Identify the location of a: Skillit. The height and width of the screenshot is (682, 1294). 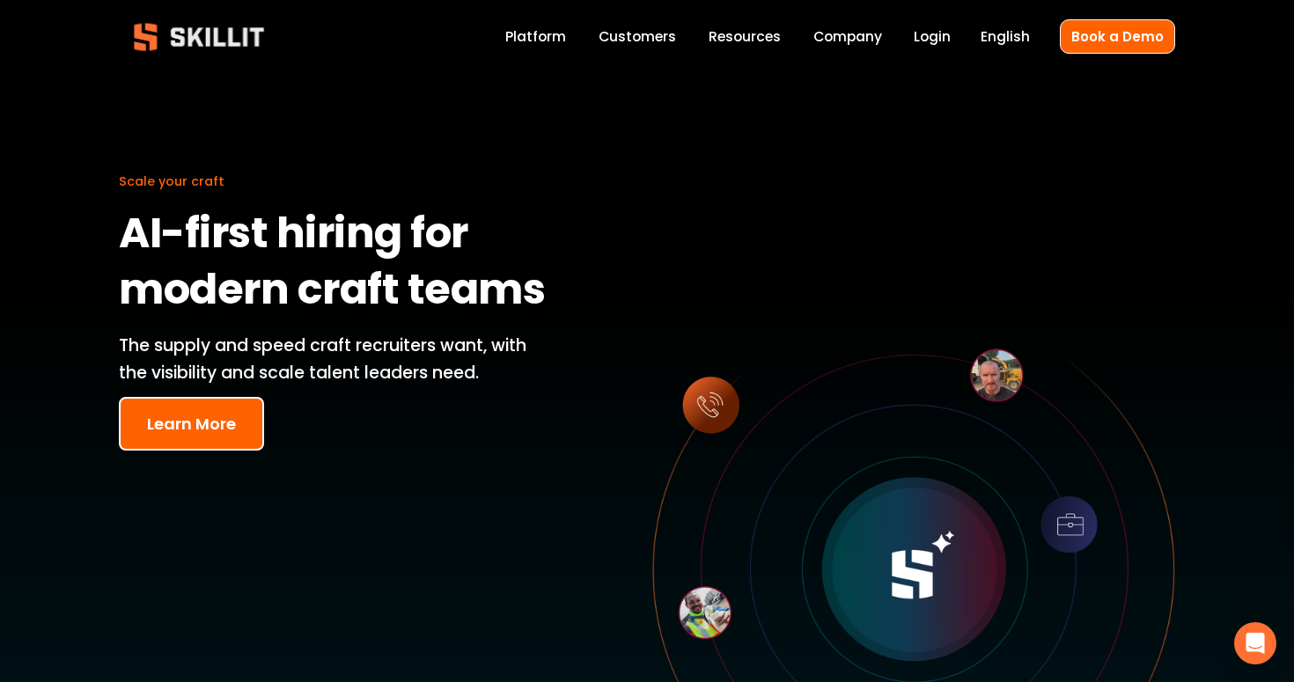
(199, 37).